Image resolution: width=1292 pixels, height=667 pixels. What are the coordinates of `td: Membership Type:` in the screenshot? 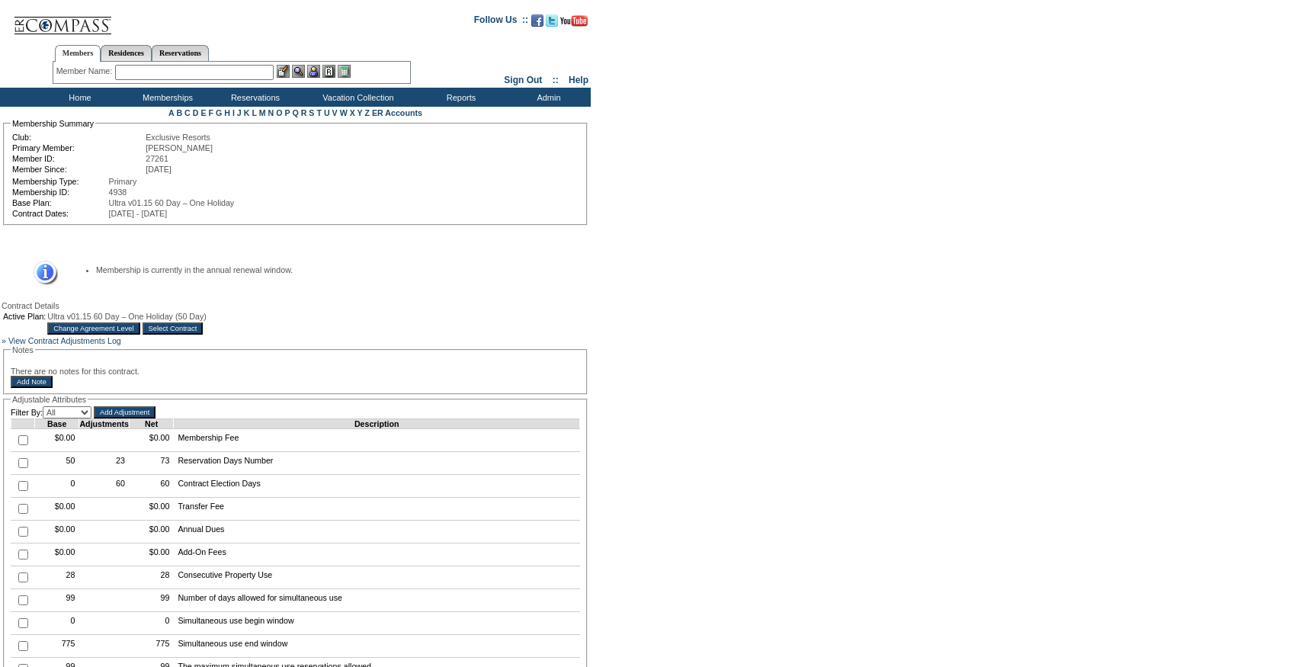 It's located at (59, 181).